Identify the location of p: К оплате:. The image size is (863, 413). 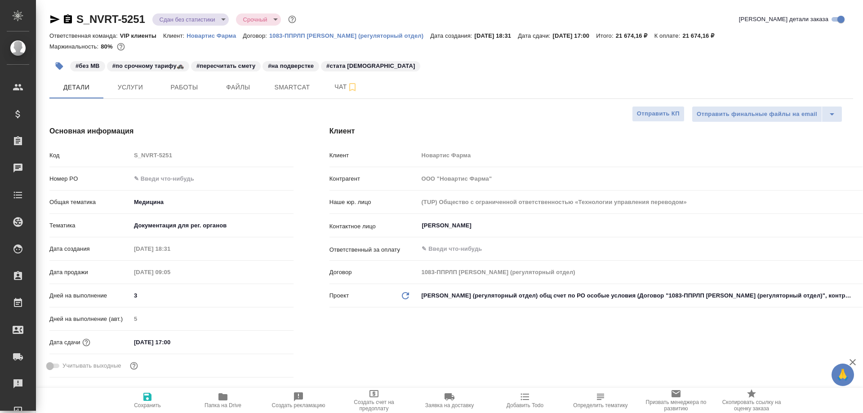
(668, 36).